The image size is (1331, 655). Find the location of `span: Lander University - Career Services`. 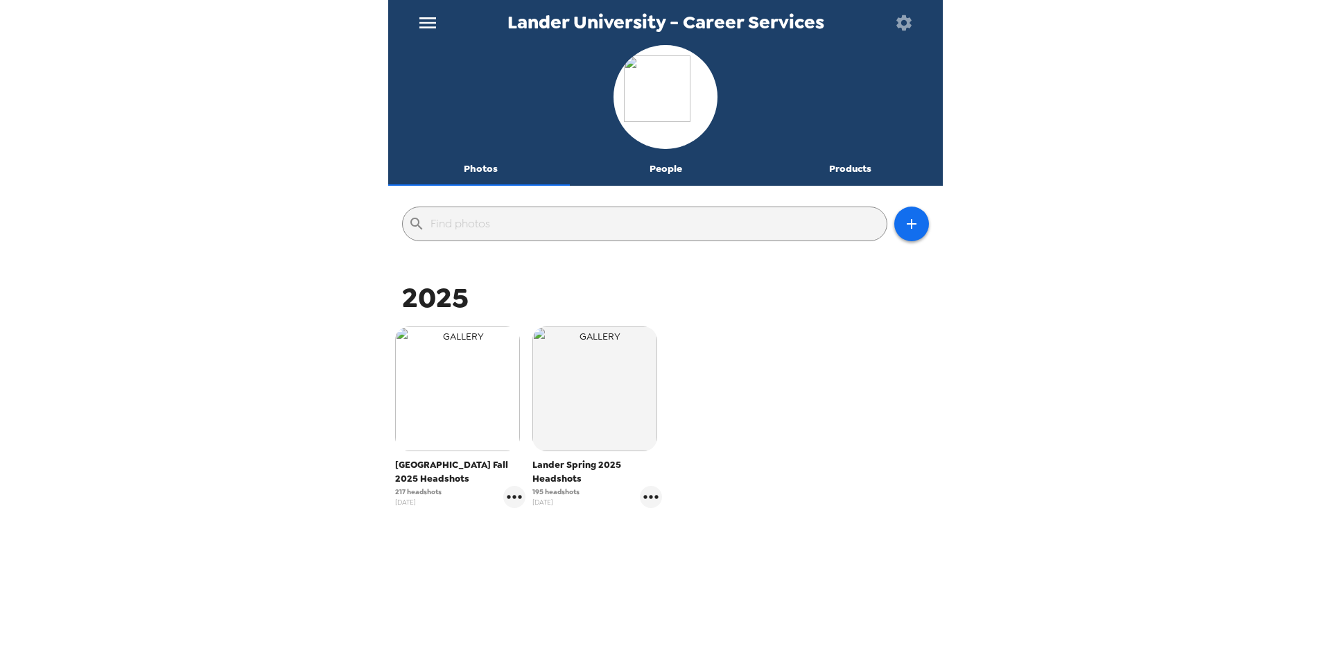

span: Lander University - Career Services is located at coordinates (665, 22).